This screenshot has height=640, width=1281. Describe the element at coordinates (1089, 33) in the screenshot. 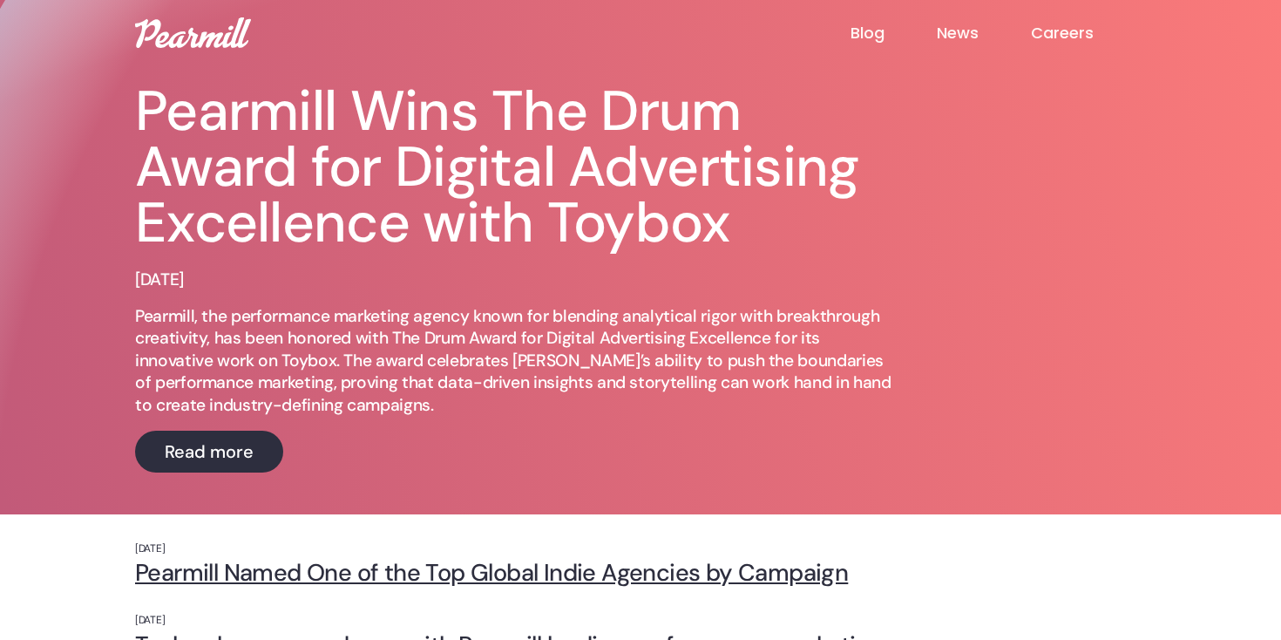

I see `a: Careers` at that location.